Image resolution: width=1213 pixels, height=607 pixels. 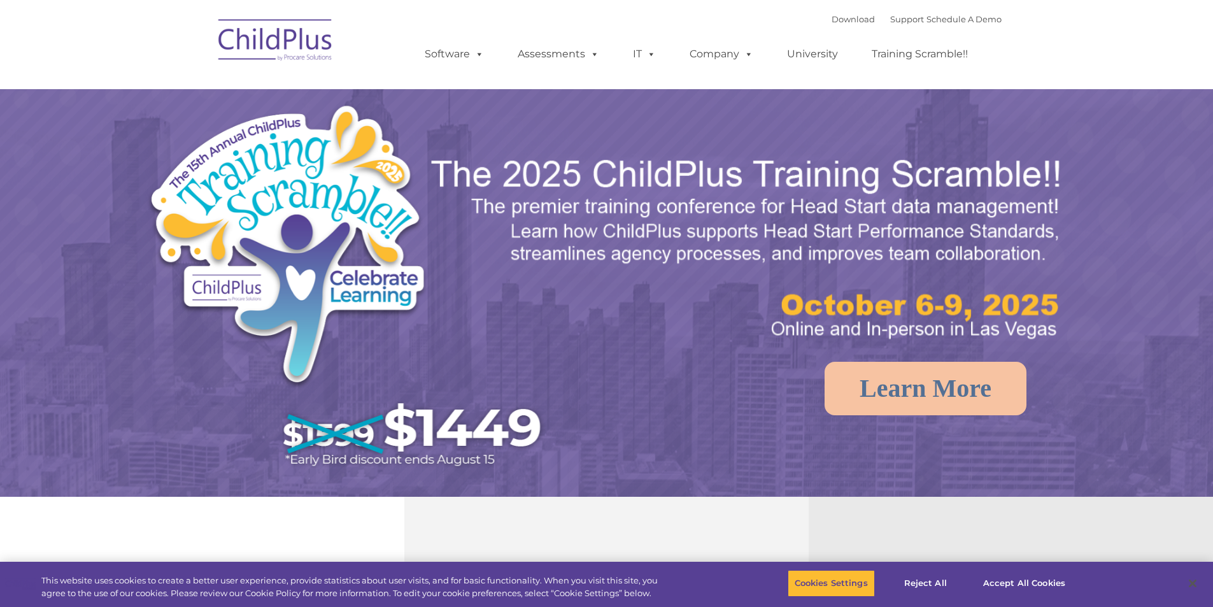 What do you see at coordinates (558, 54) in the screenshot?
I see `a: Assessments` at bounding box center [558, 54].